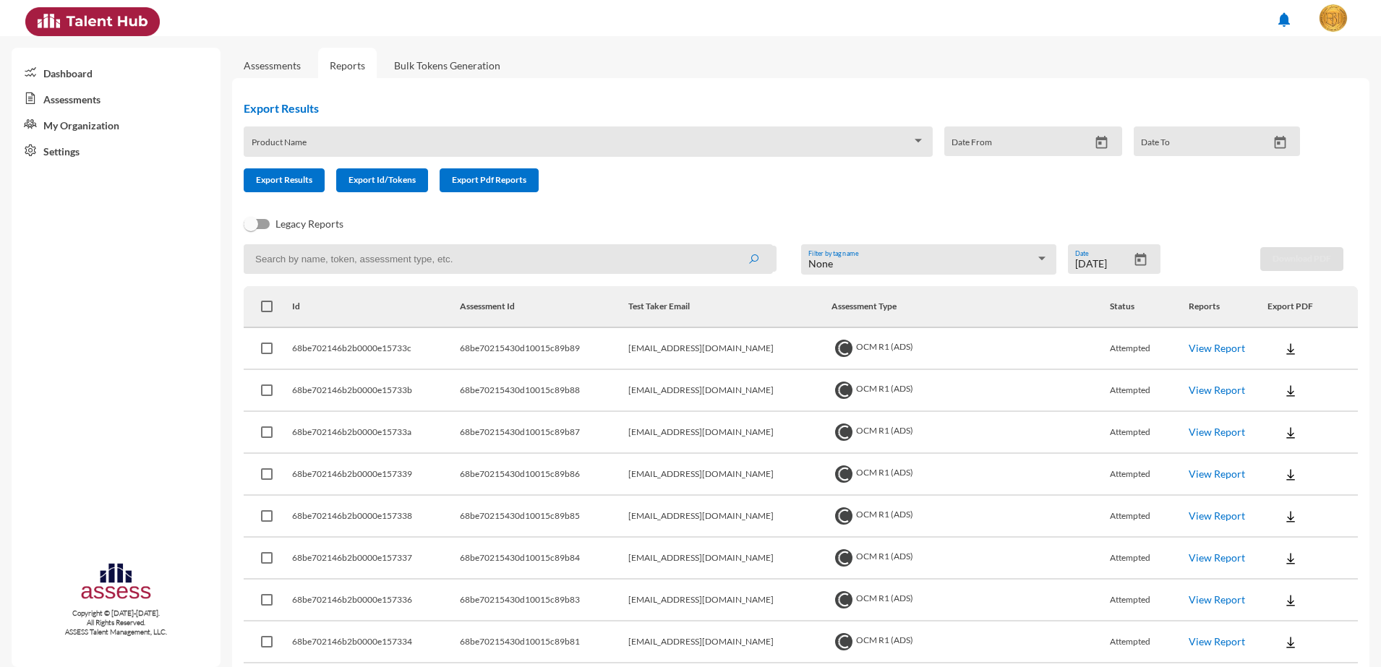 This screenshot has height=667, width=1381. I want to click on td: 68be702146b2b0000e15733a, so click(376, 433).